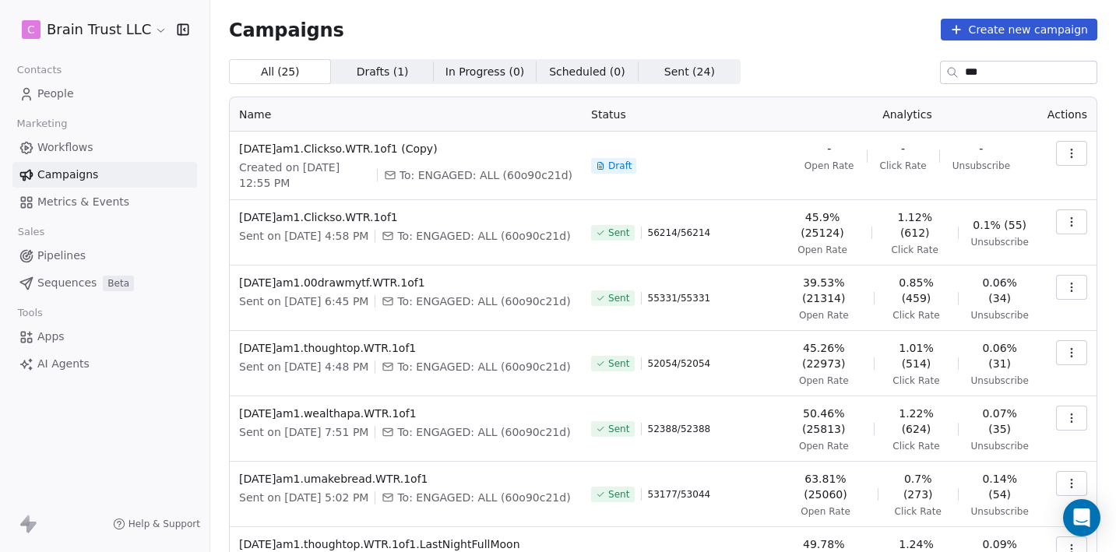 The image size is (1116, 552). Describe the element at coordinates (1067, 115) in the screenshot. I see `th: Actions` at that location.